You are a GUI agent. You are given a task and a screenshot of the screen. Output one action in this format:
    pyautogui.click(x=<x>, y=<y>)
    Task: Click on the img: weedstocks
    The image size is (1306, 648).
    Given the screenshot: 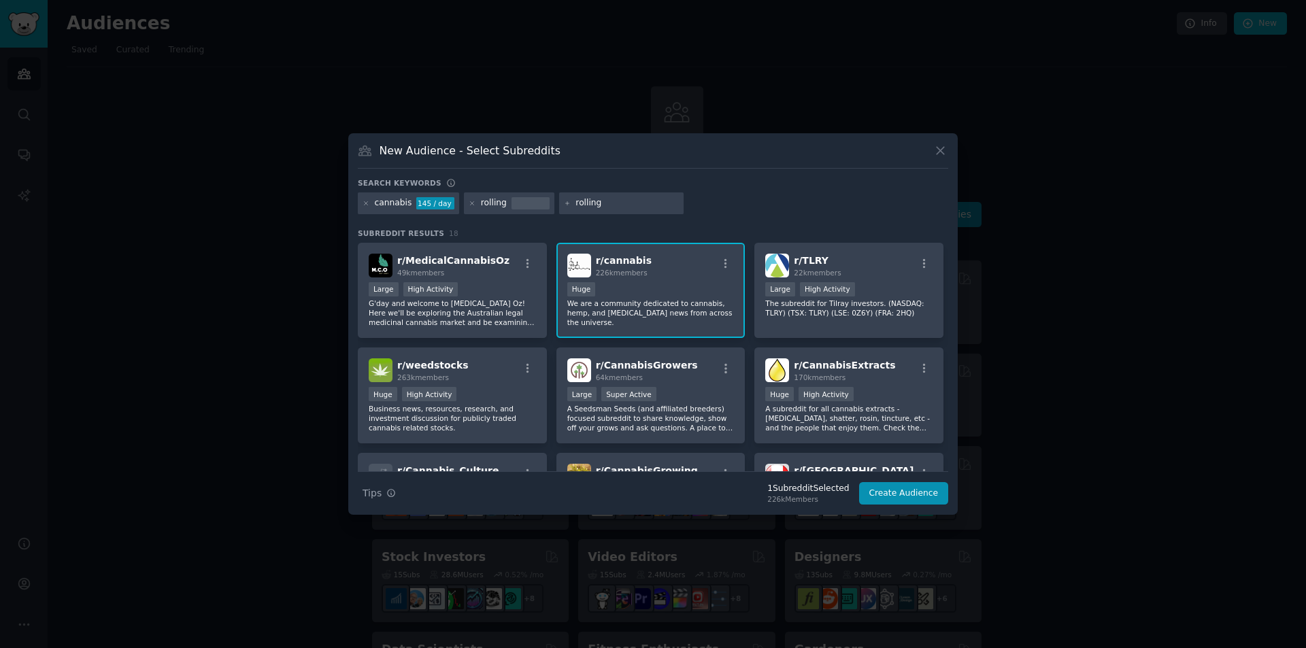 What is the action you would take?
    pyautogui.click(x=380, y=370)
    